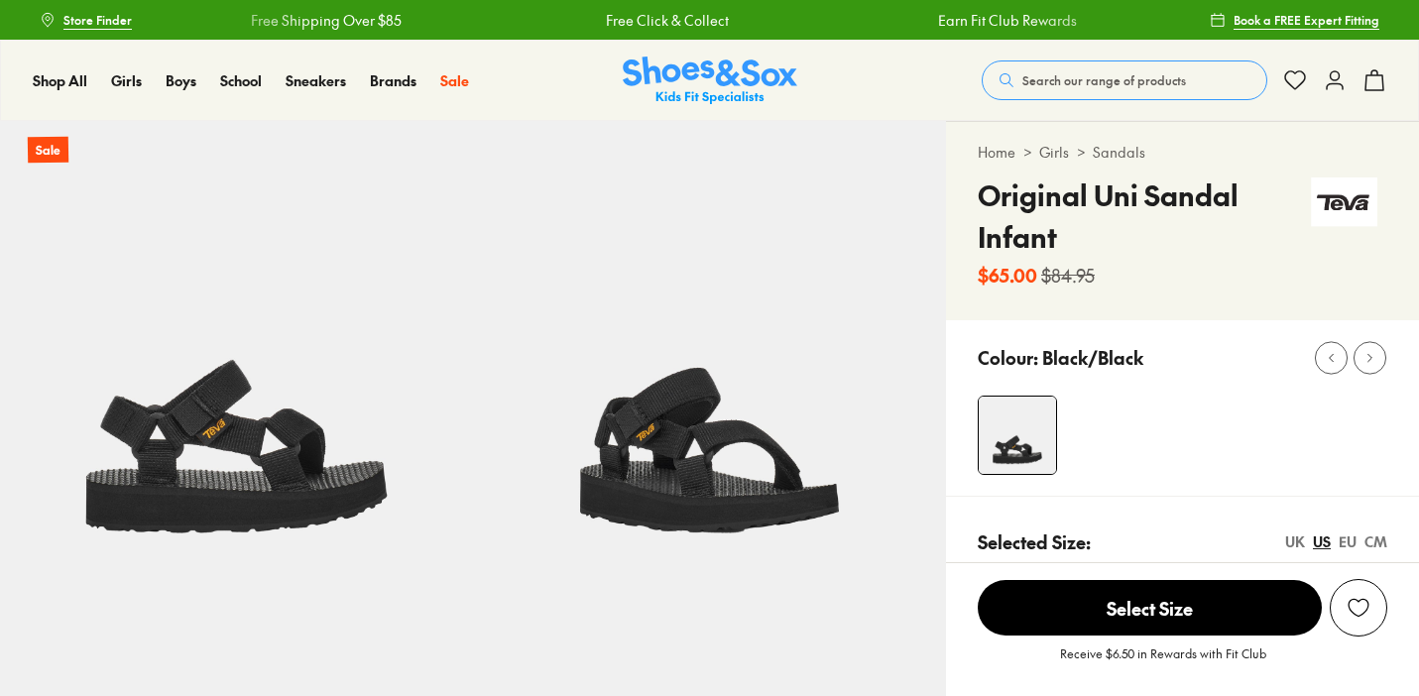 Image resolution: width=1419 pixels, height=696 pixels. I want to click on a: Shop All, so click(60, 80).